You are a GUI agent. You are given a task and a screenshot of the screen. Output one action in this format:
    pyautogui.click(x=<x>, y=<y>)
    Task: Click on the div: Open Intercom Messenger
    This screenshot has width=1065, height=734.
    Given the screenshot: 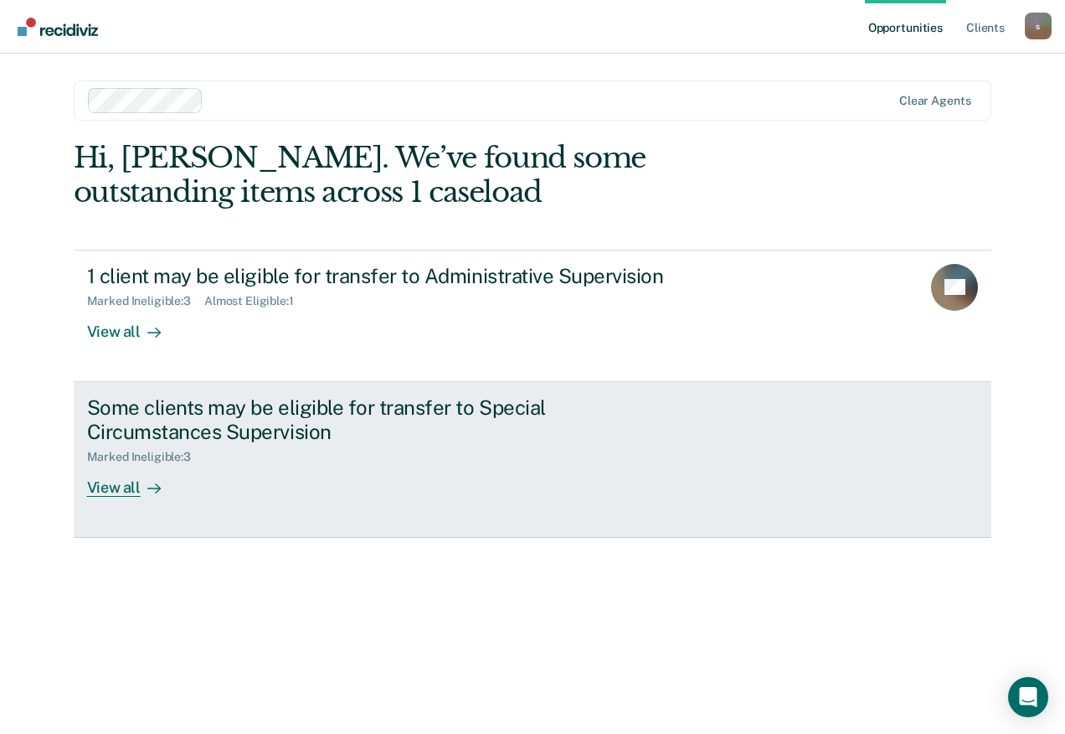 What is the action you would take?
    pyautogui.click(x=1028, y=697)
    